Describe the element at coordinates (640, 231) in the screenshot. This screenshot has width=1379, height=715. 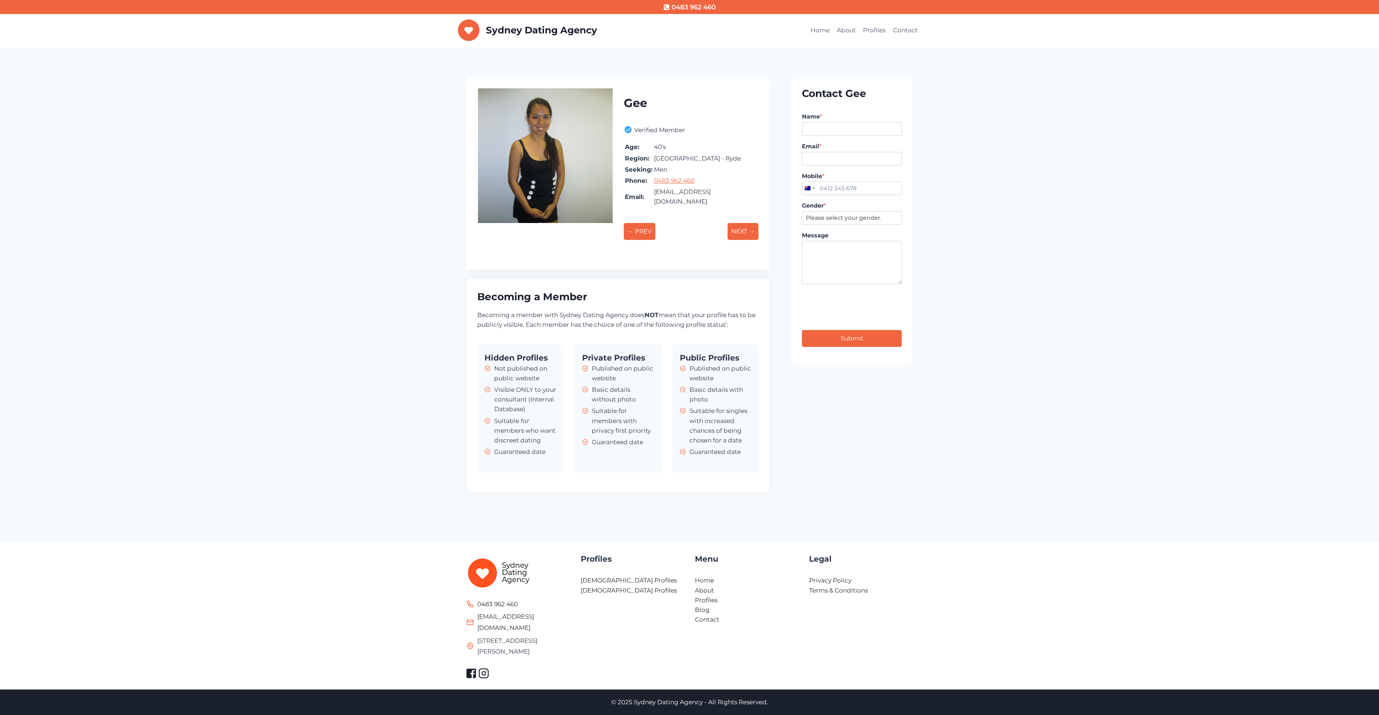
I see `a: ← PREV` at that location.